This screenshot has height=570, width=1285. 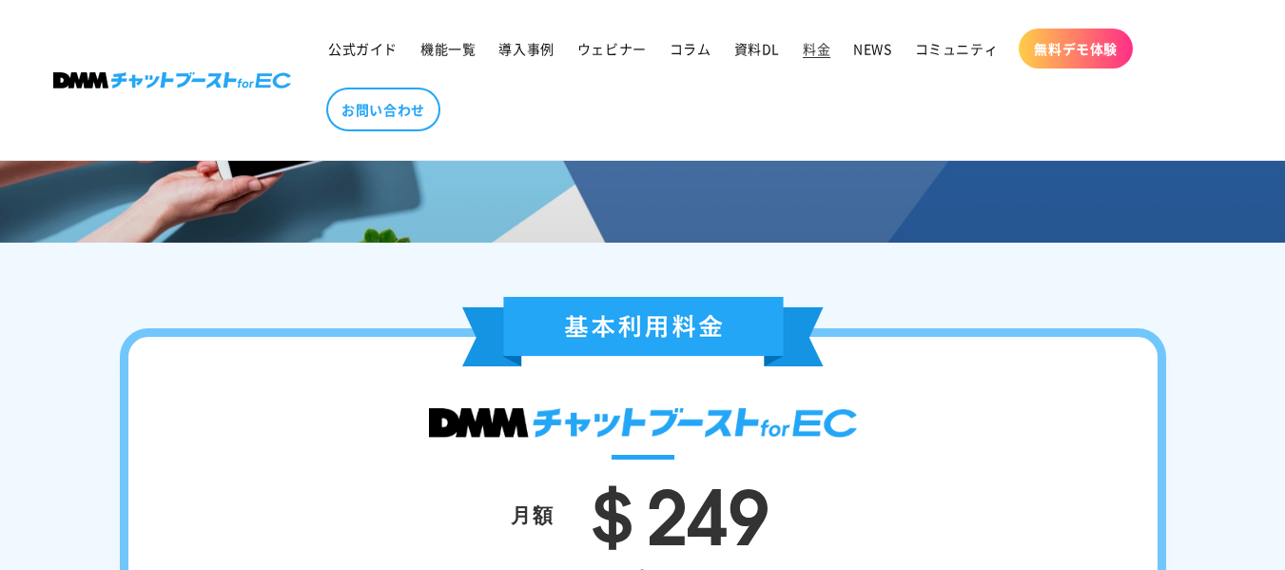 What do you see at coordinates (383, 109) in the screenshot?
I see `a: お問い合わせ` at bounding box center [383, 109].